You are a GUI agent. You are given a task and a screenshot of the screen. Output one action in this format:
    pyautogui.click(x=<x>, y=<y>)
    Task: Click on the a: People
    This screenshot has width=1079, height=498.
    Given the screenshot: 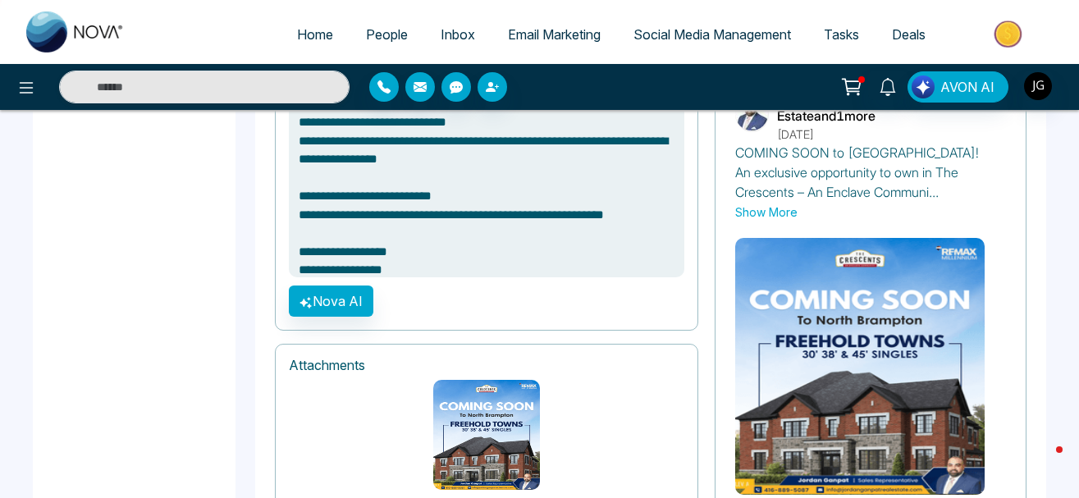 What is the action you would take?
    pyautogui.click(x=386, y=34)
    